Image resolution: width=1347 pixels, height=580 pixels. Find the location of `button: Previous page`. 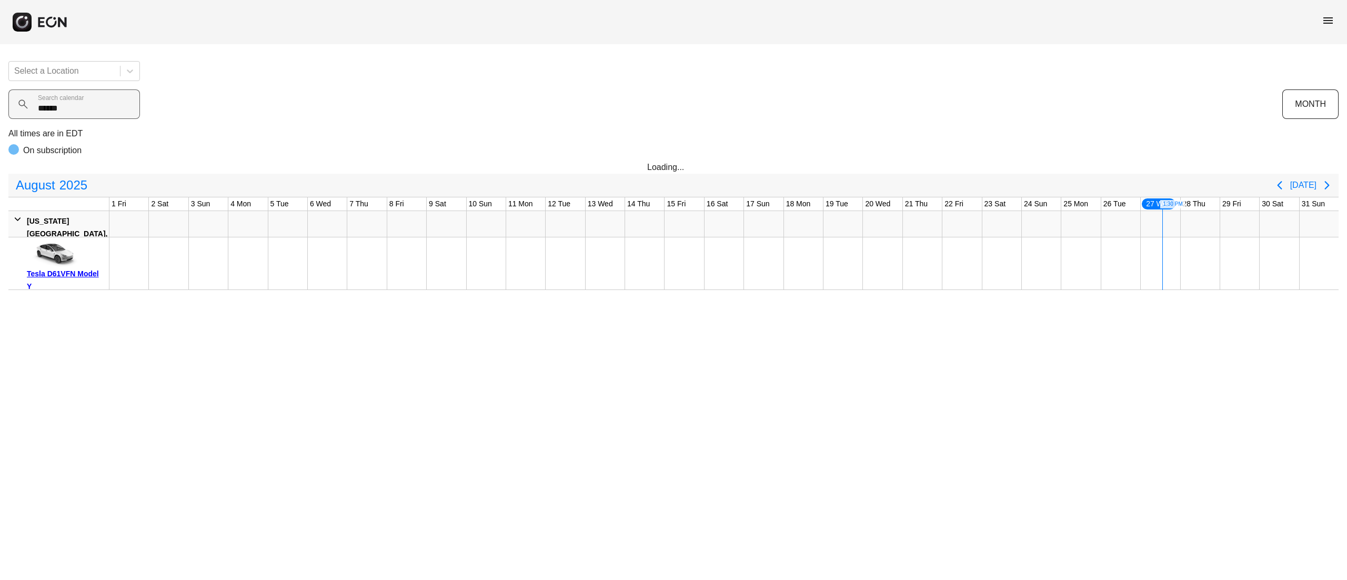

button: Previous page is located at coordinates (1280, 185).